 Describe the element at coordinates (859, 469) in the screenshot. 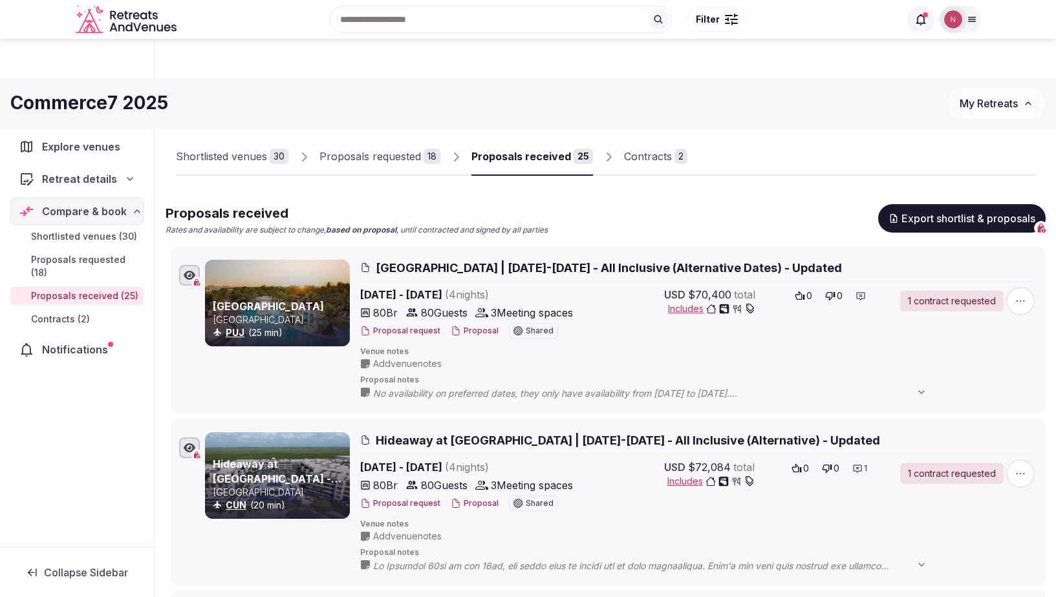

I see `button: 1` at that location.